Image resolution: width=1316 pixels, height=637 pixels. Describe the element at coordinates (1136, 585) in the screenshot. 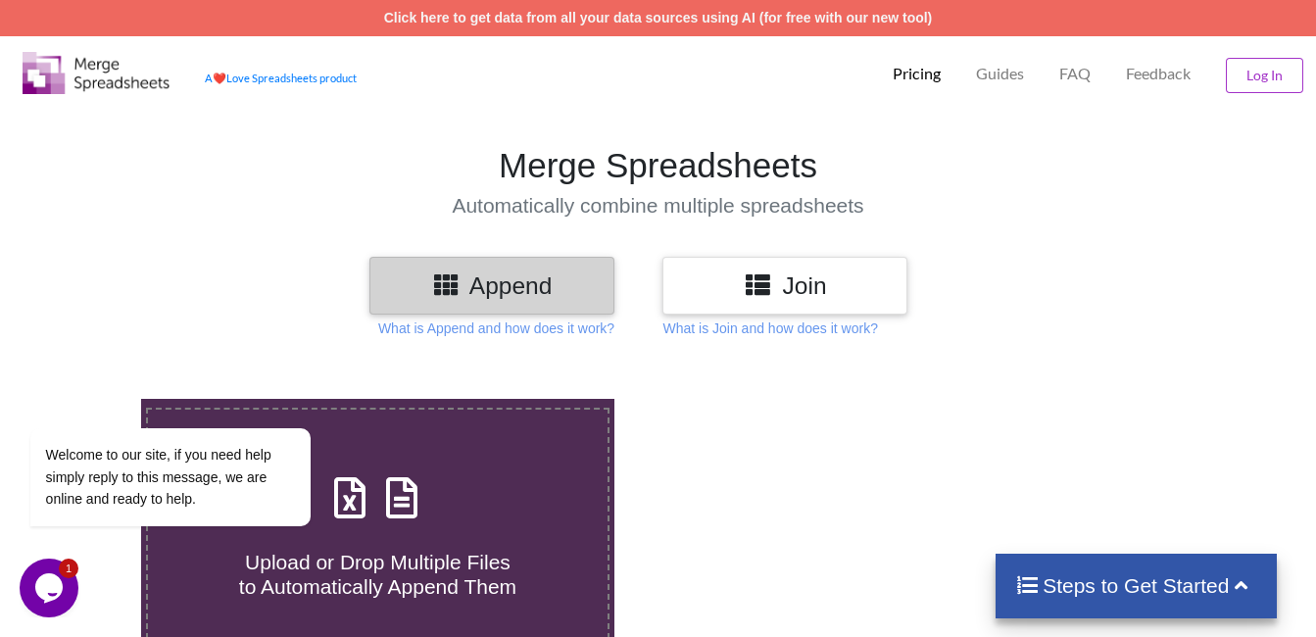

I see `h4: Steps to Get Started` at that location.